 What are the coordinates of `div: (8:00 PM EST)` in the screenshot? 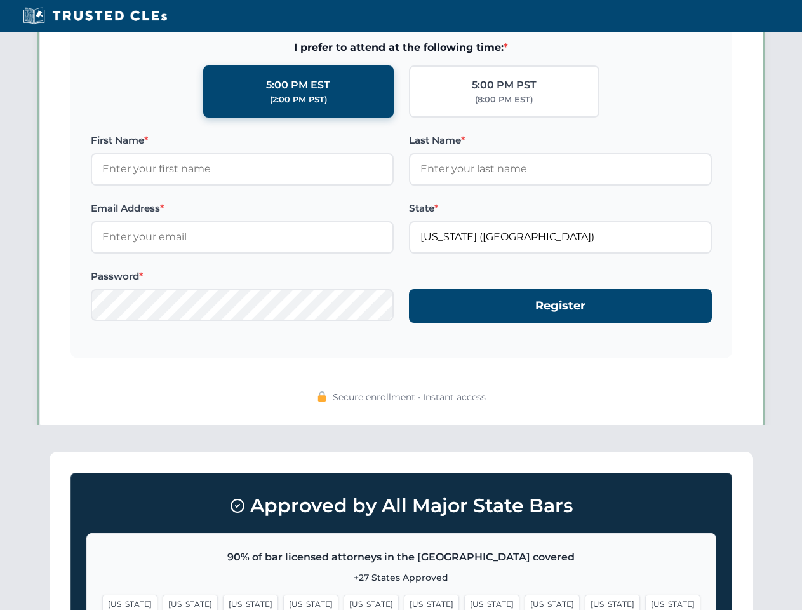 It's located at (504, 100).